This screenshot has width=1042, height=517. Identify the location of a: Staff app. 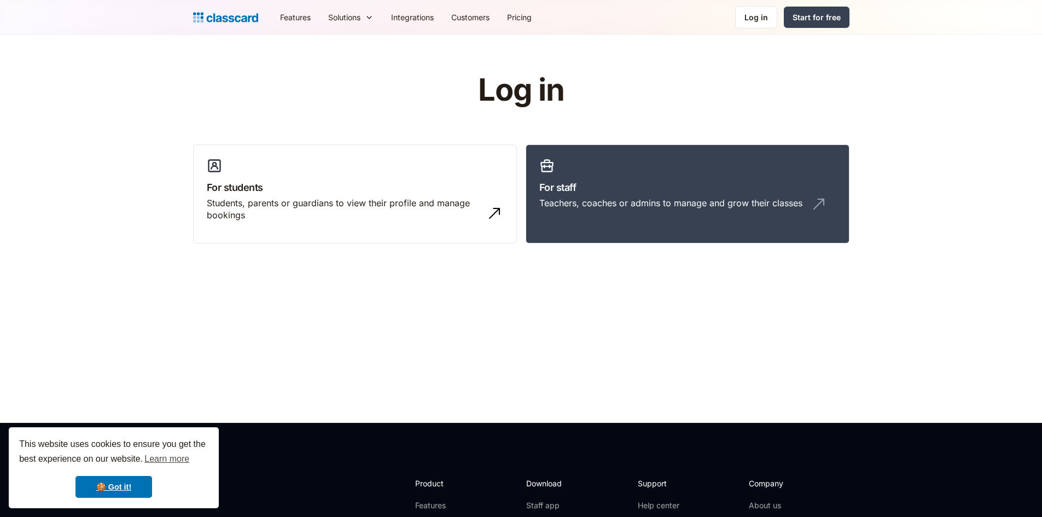
(549, 505).